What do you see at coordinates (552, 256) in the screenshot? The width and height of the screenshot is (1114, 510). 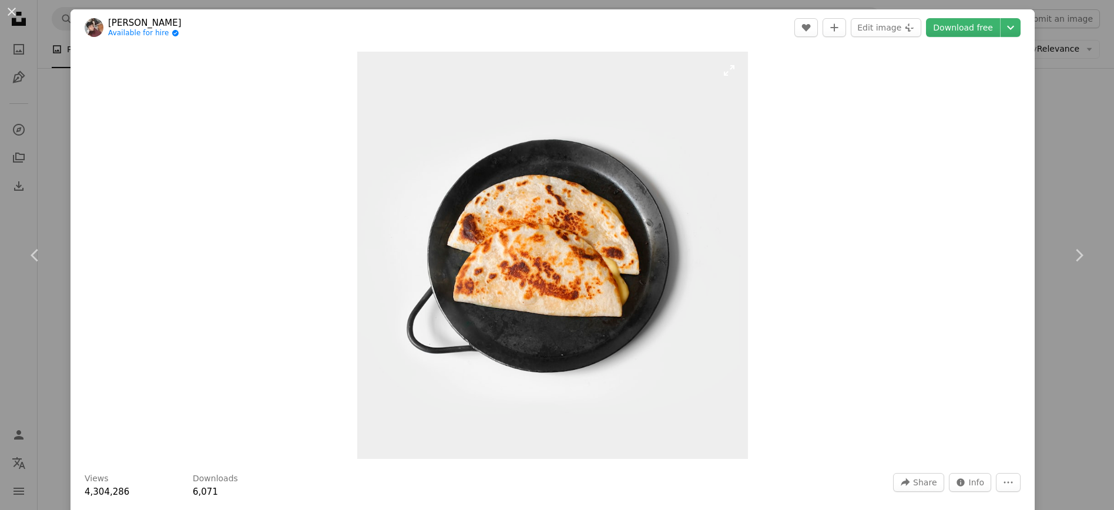 I see `img: black round plate with food` at bounding box center [552, 256].